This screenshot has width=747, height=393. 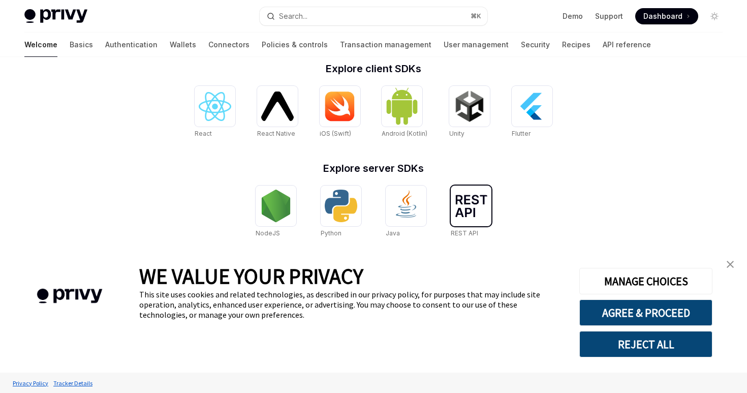 What do you see at coordinates (351, 304) in the screenshot?
I see `div: This site uses cookies and related technologies, as described in our privacy policy, for purposes...` at bounding box center [351, 304].